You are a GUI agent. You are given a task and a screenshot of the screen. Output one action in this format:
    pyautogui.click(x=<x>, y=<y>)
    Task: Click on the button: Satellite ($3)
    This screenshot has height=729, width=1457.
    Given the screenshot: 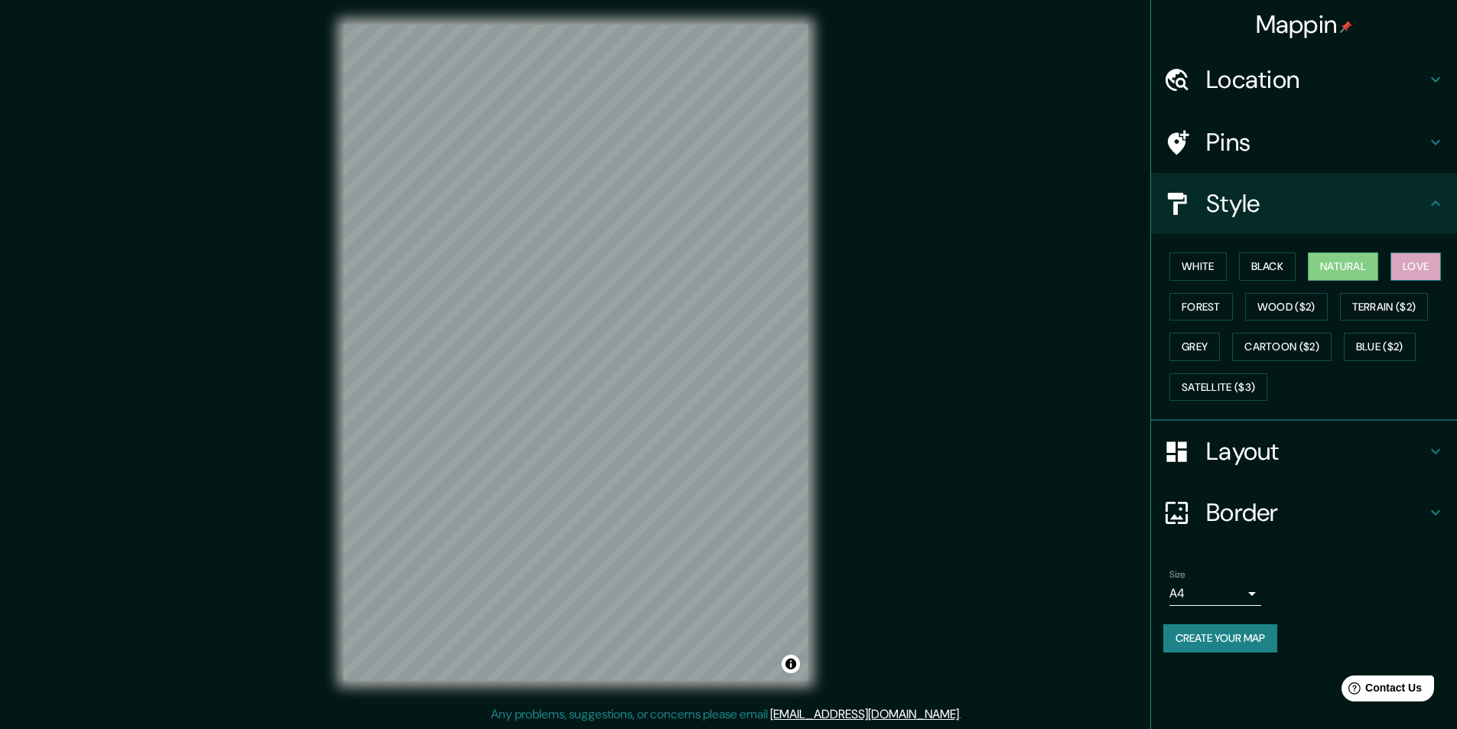 What is the action you would take?
    pyautogui.click(x=1218, y=387)
    